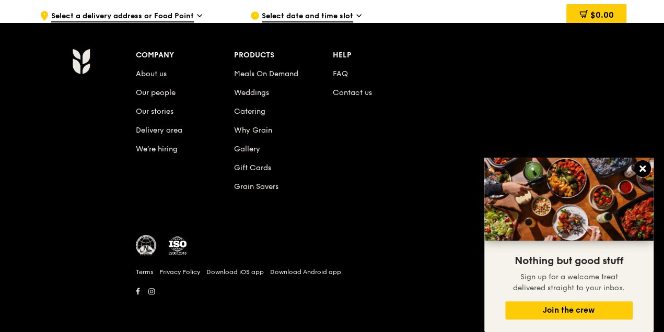  What do you see at coordinates (155, 111) in the screenshot?
I see `a: Our stories` at bounding box center [155, 111].